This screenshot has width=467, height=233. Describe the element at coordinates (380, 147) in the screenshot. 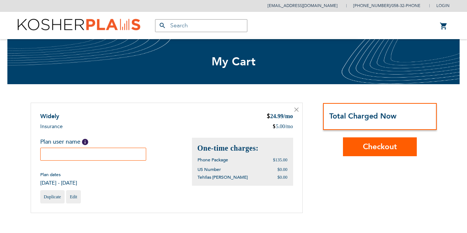

I see `span: Checkout` at that location.